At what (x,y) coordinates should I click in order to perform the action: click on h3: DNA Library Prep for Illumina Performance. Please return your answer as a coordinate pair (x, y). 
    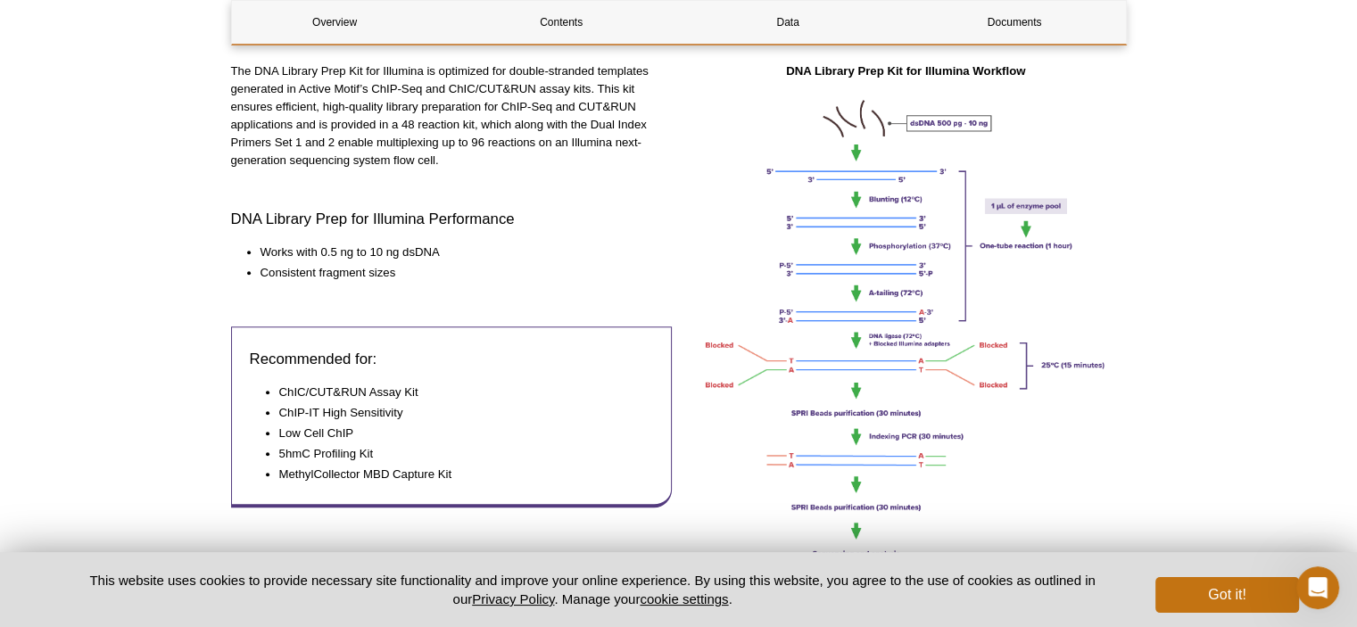
    Looking at the image, I should click on (452, 220).